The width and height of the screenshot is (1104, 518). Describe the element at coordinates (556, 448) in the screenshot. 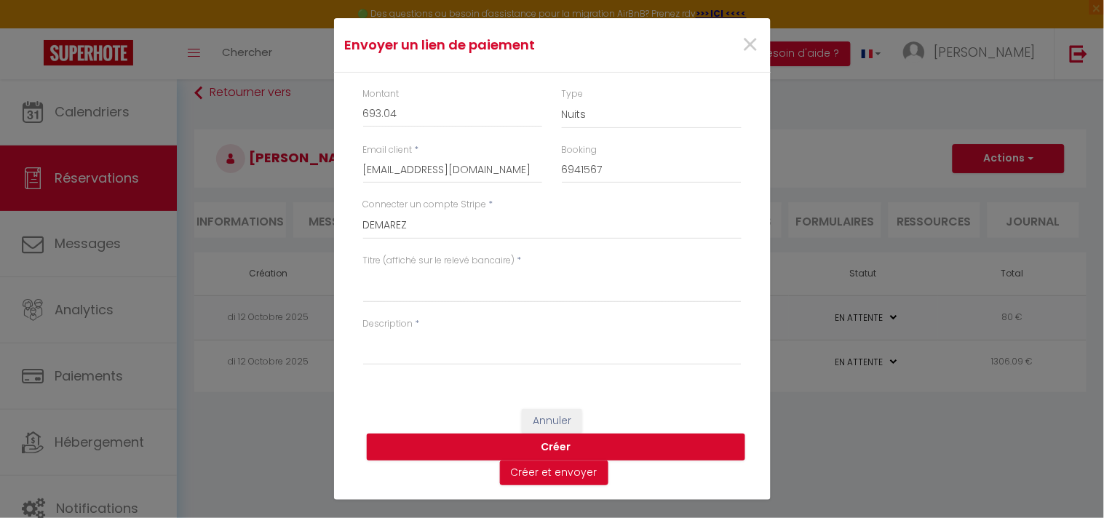

I see `button: Créer` at that location.